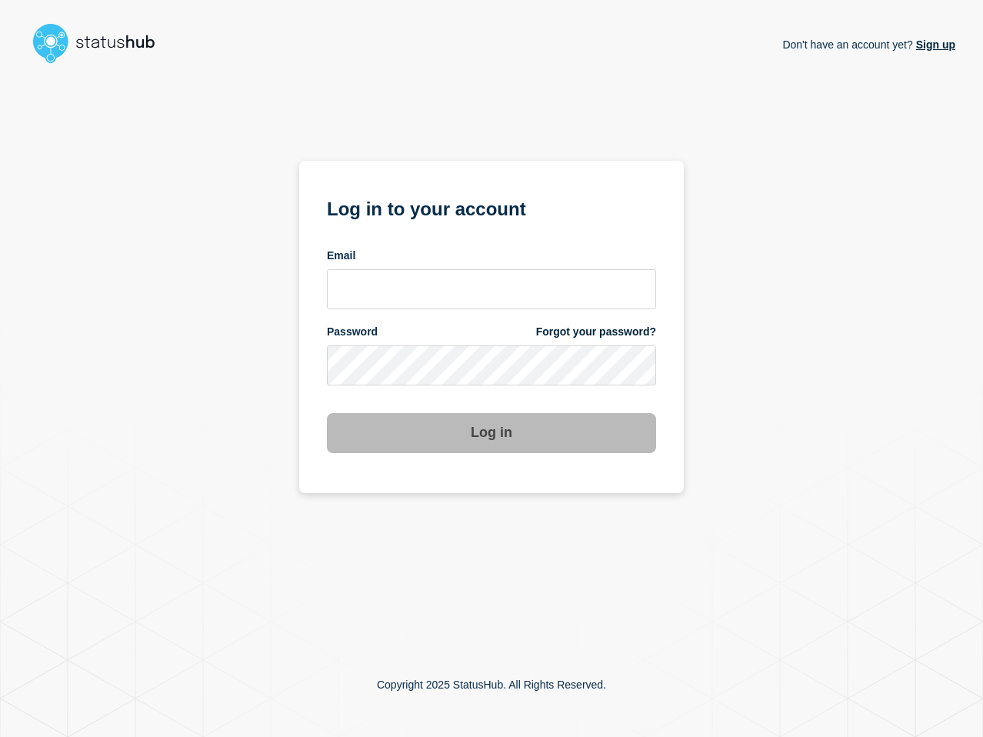 This screenshot has height=737, width=983. I want to click on img: StatusHub logo, so click(101, 43).